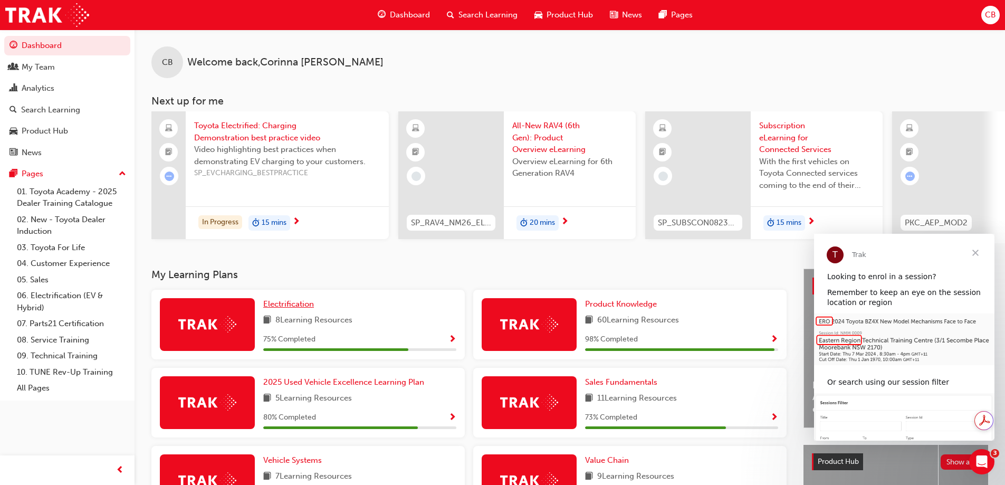  I want to click on span: Trak, so click(45, 21).